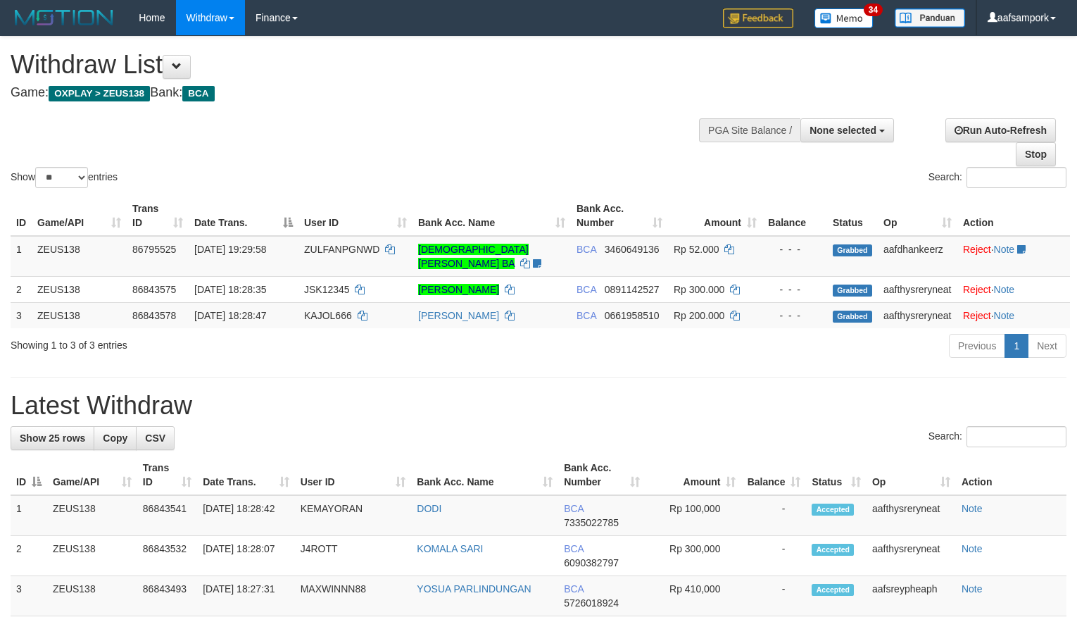  I want to click on img: Button%20Memo.svg, so click(844, 18).